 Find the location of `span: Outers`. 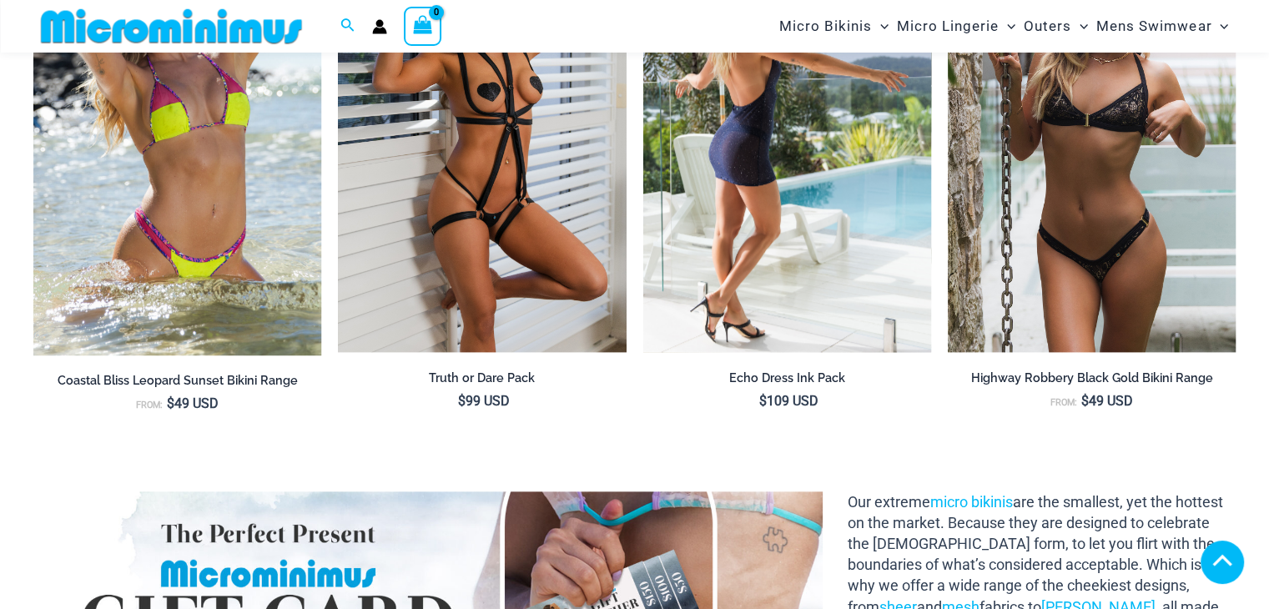

span: Outers is located at coordinates (1047, 26).